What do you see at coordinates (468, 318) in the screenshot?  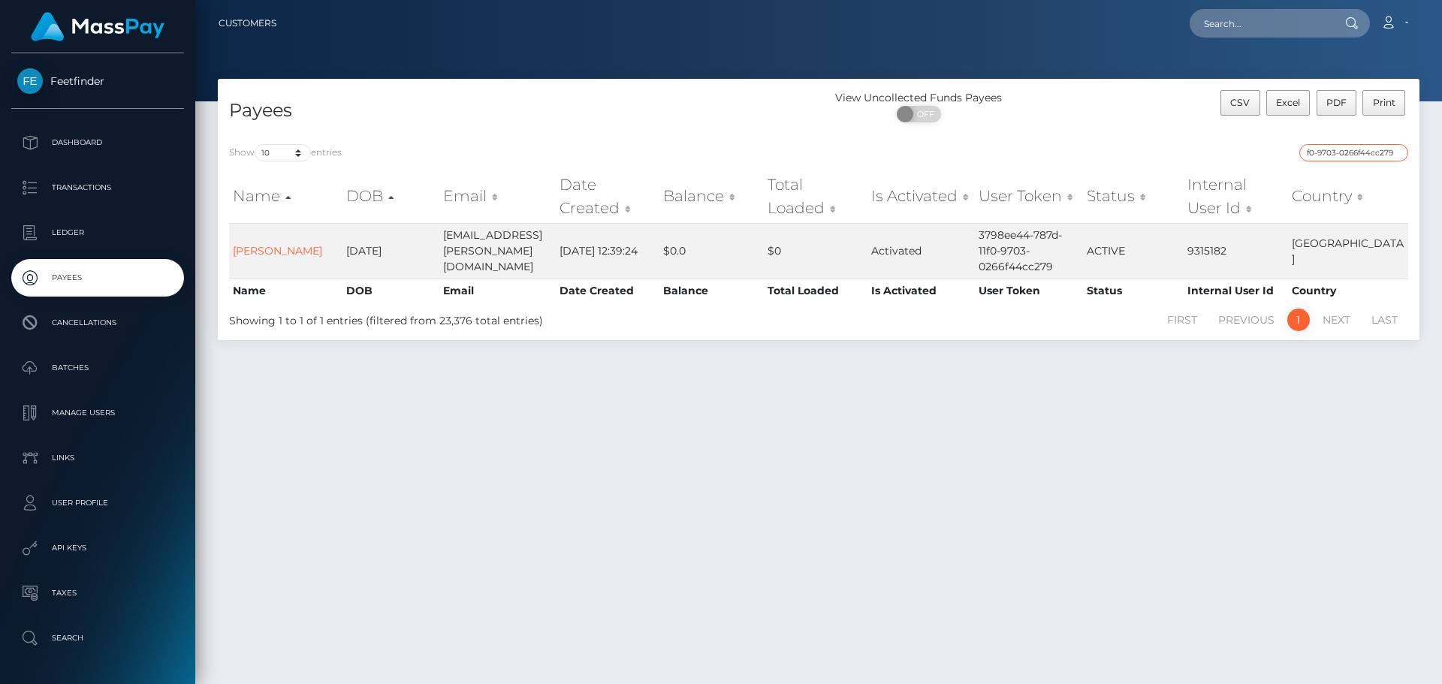 I see `div: Showing 1 to 1 of 1 entries (filtered from 23,376 total entries)` at bounding box center [468, 318].